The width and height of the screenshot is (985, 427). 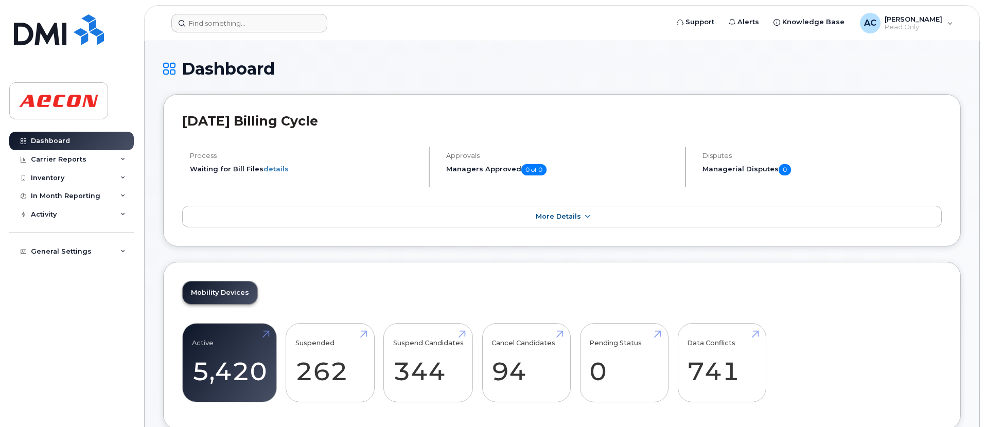 I want to click on h5: Managerial Disputes, so click(x=822, y=170).